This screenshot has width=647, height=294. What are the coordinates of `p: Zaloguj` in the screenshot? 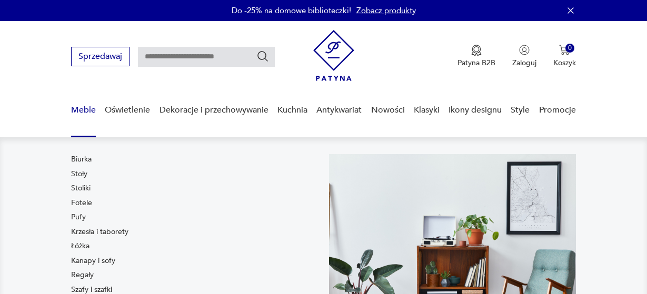 It's located at (524, 63).